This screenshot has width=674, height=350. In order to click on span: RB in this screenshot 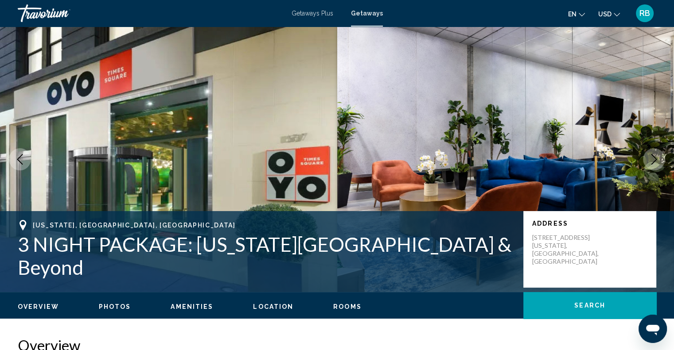, I will do `click(644, 13)`.